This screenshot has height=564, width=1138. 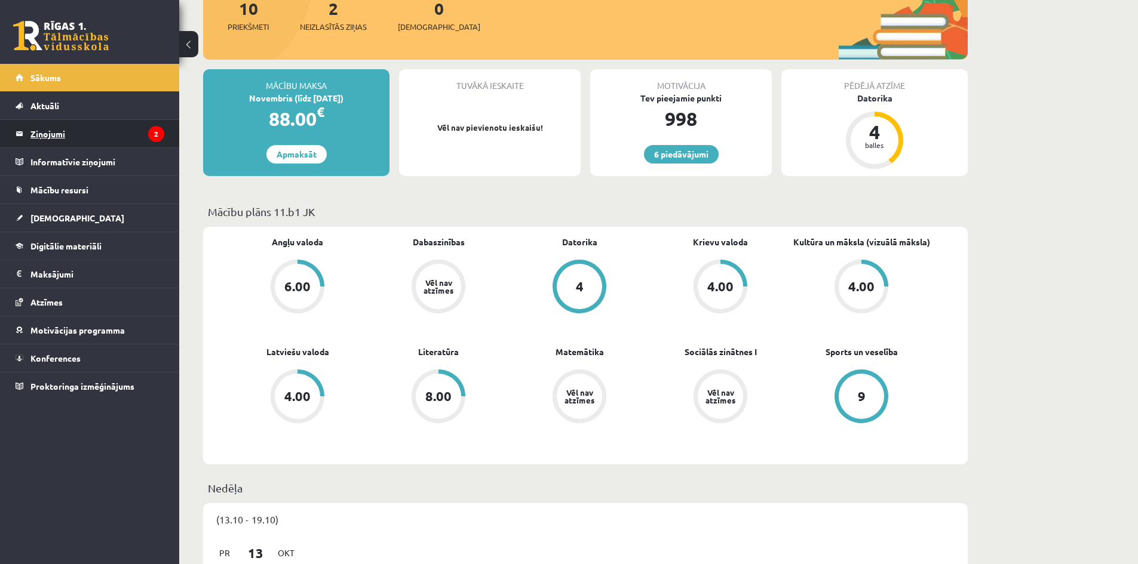 I want to click on a: Dabaszinības, so click(x=438, y=242).